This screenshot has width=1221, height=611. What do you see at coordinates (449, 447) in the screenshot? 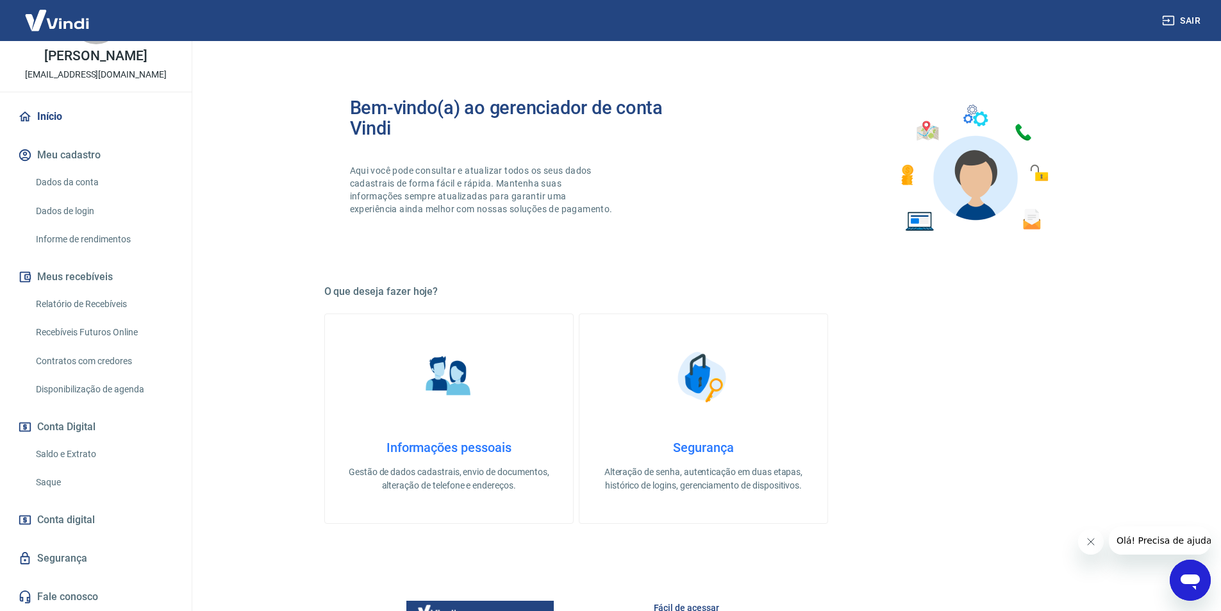
I see `h4: Informações pessoais` at bounding box center [449, 447].